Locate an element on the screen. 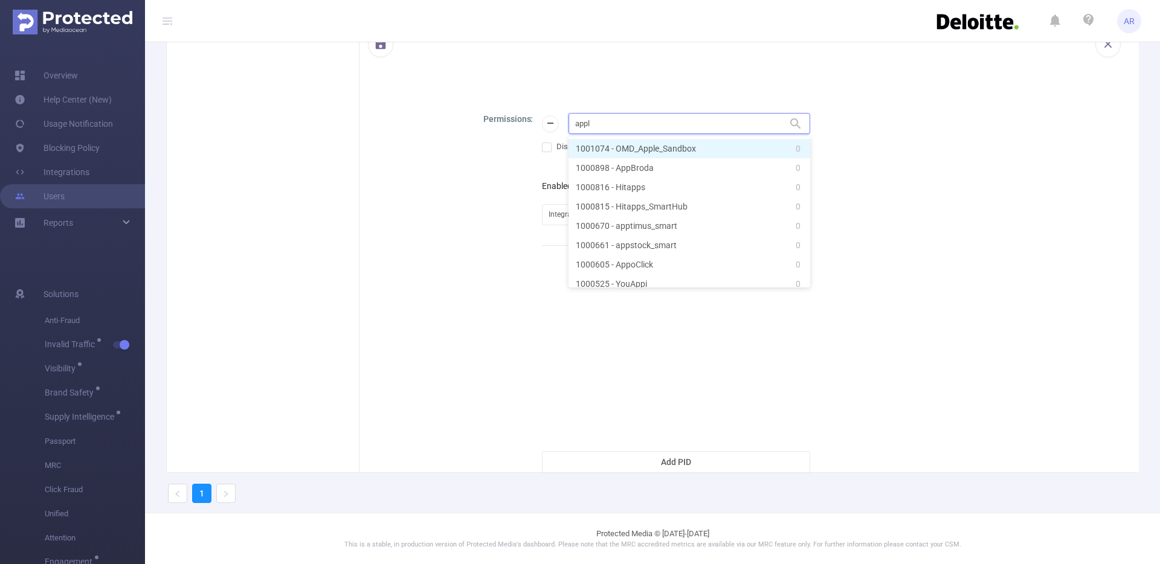 This screenshot has height=564, width=1160. li: Previous Page is located at coordinates (178, 493).